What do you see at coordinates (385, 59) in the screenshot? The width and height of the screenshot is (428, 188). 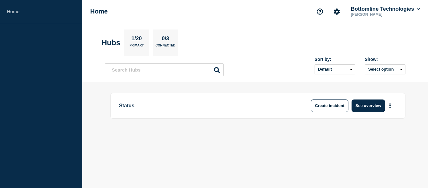 I see `div: Show:` at bounding box center [385, 59].